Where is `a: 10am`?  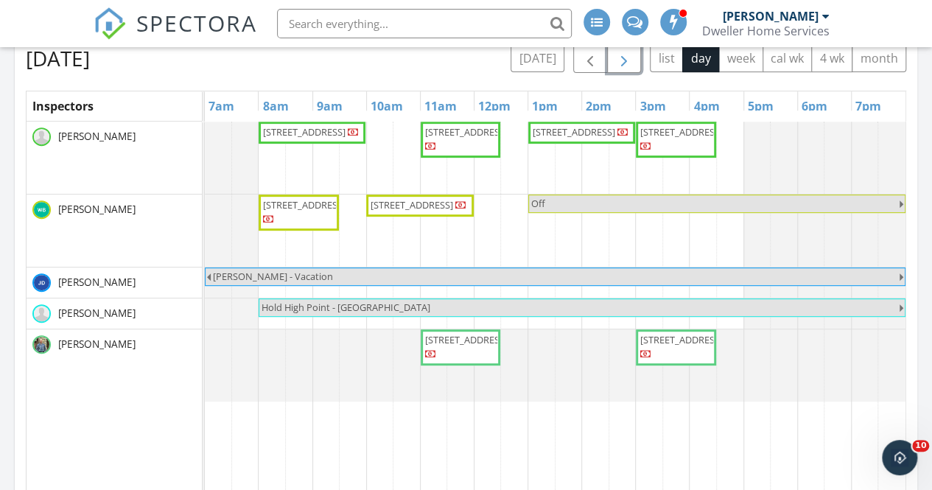 a: 10am is located at coordinates (387, 106).